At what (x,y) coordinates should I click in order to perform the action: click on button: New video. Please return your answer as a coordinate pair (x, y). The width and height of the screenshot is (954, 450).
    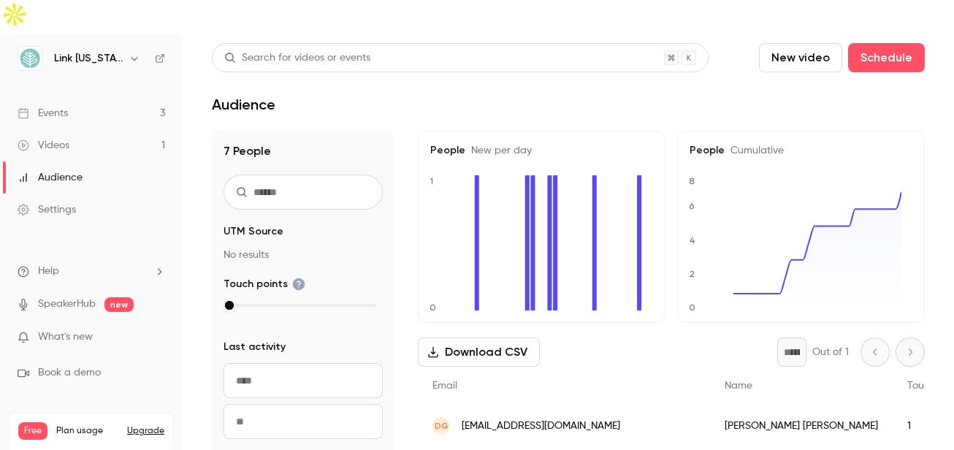
    Looking at the image, I should click on (800, 58).